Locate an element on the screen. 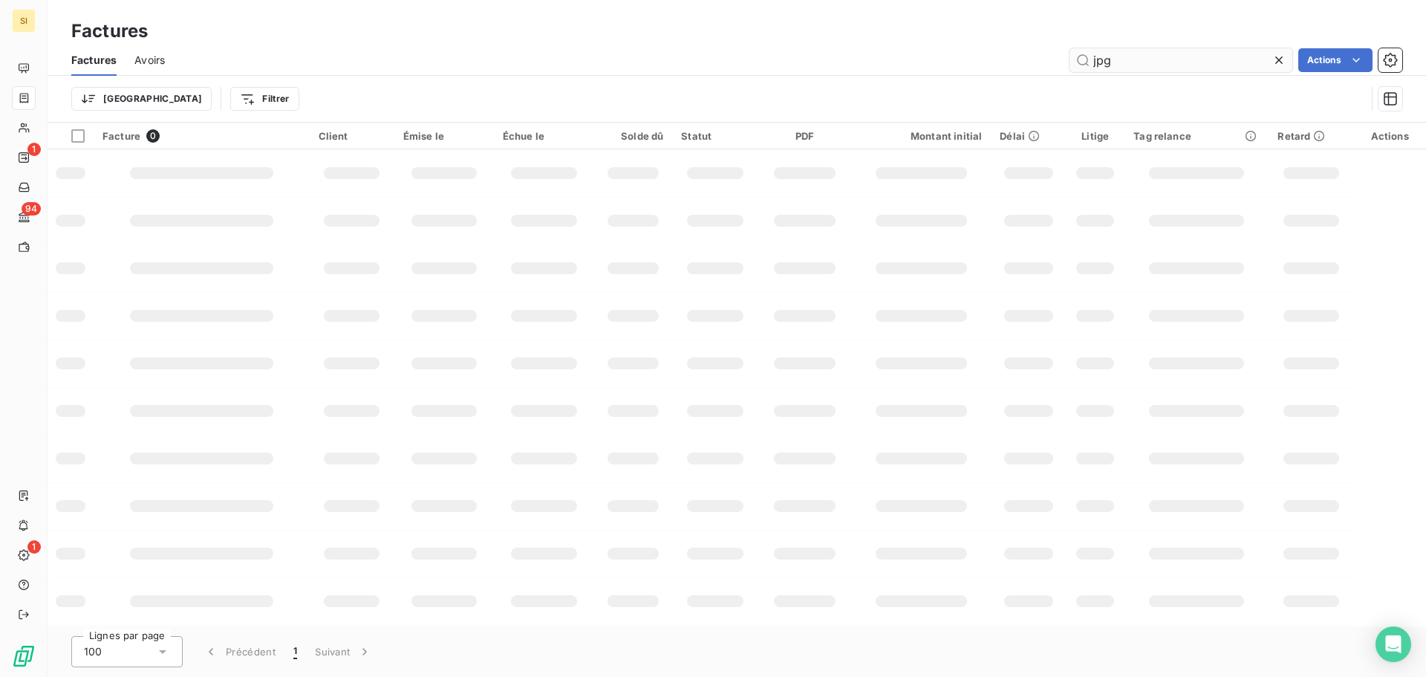 The width and height of the screenshot is (1426, 677). div: Open Intercom Messenger is located at coordinates (1393, 644).